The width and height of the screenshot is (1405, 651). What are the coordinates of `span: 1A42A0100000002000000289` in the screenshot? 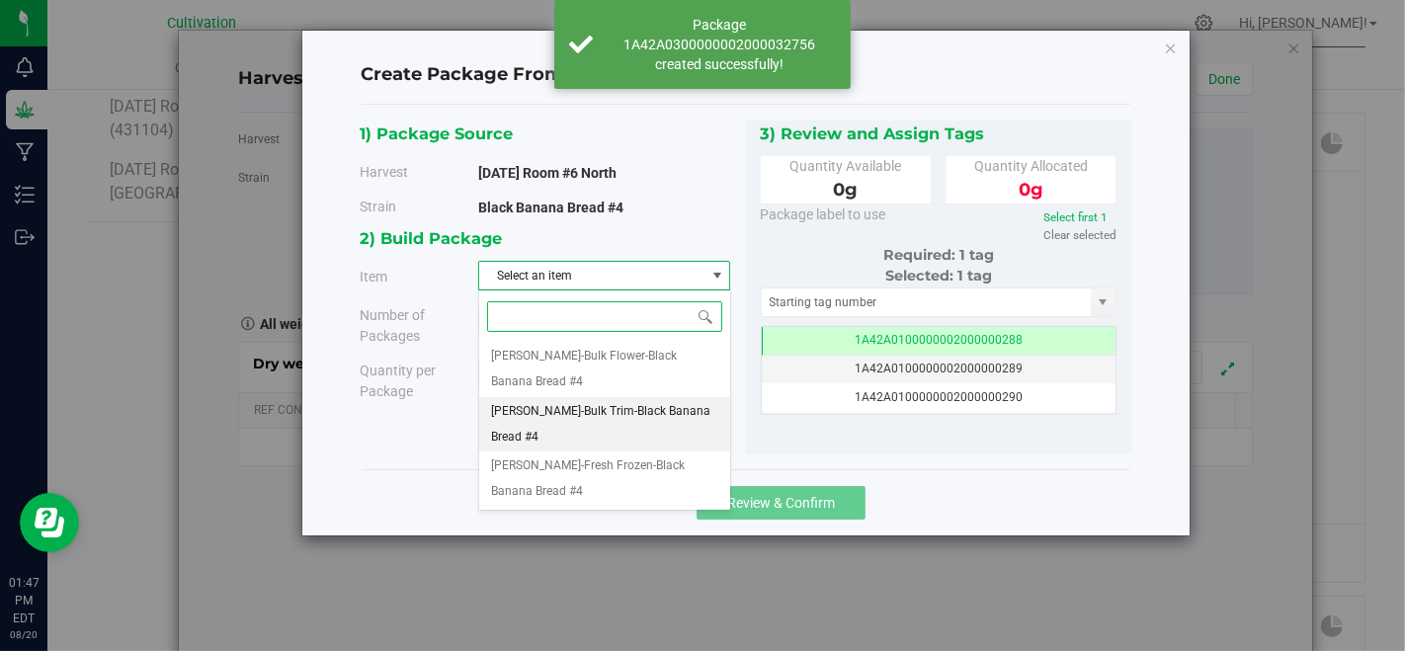 It's located at (938, 368).